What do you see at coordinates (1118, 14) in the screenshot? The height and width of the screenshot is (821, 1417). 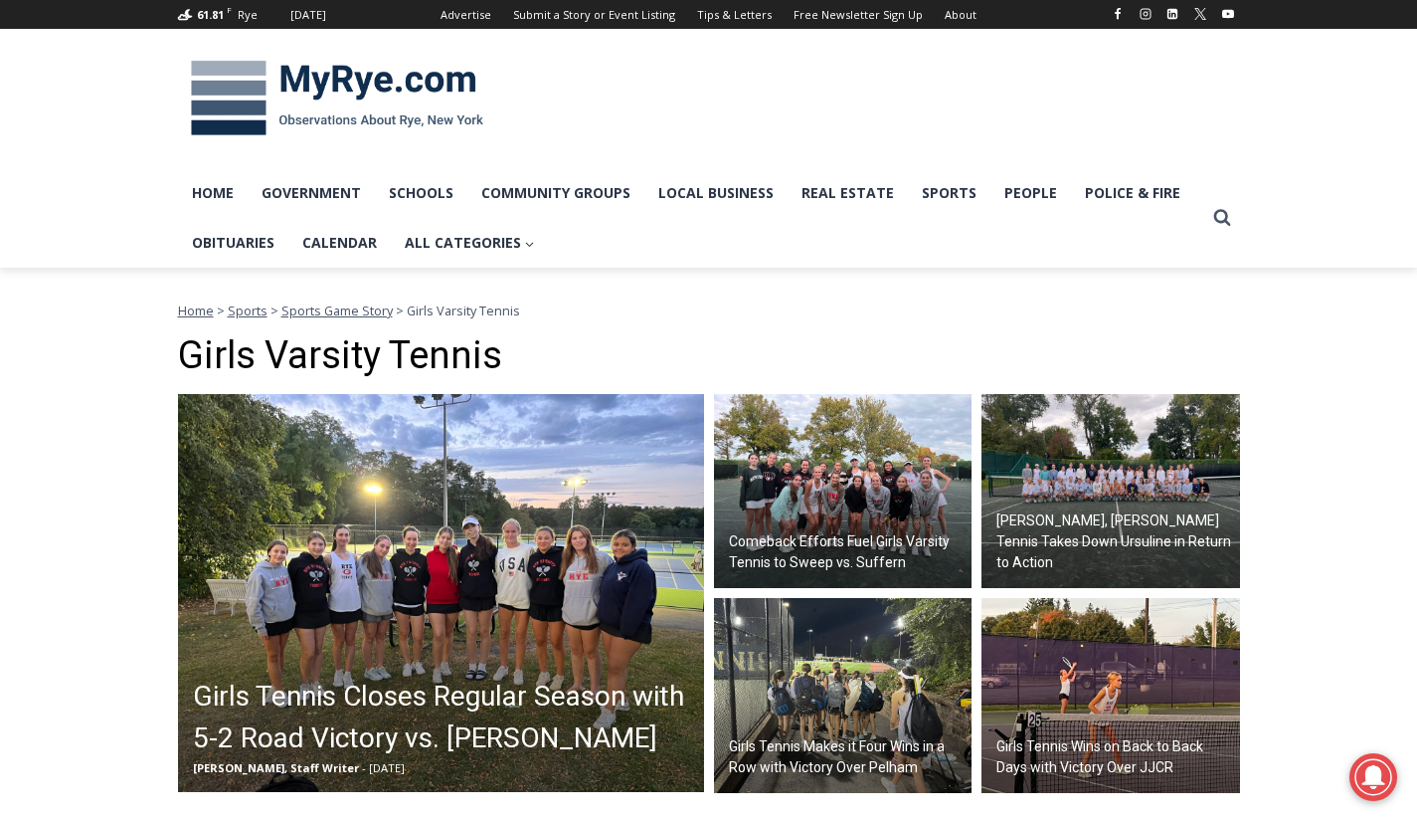 I see `a: Facebook` at bounding box center [1118, 14].